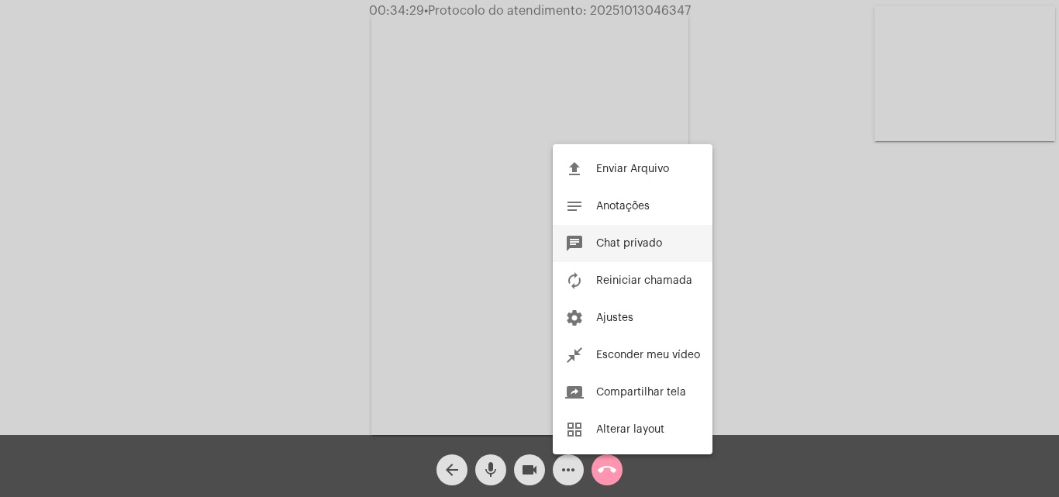 Image resolution: width=1059 pixels, height=497 pixels. Describe the element at coordinates (574, 392) in the screenshot. I see `mat-icon: screen_share` at that location.